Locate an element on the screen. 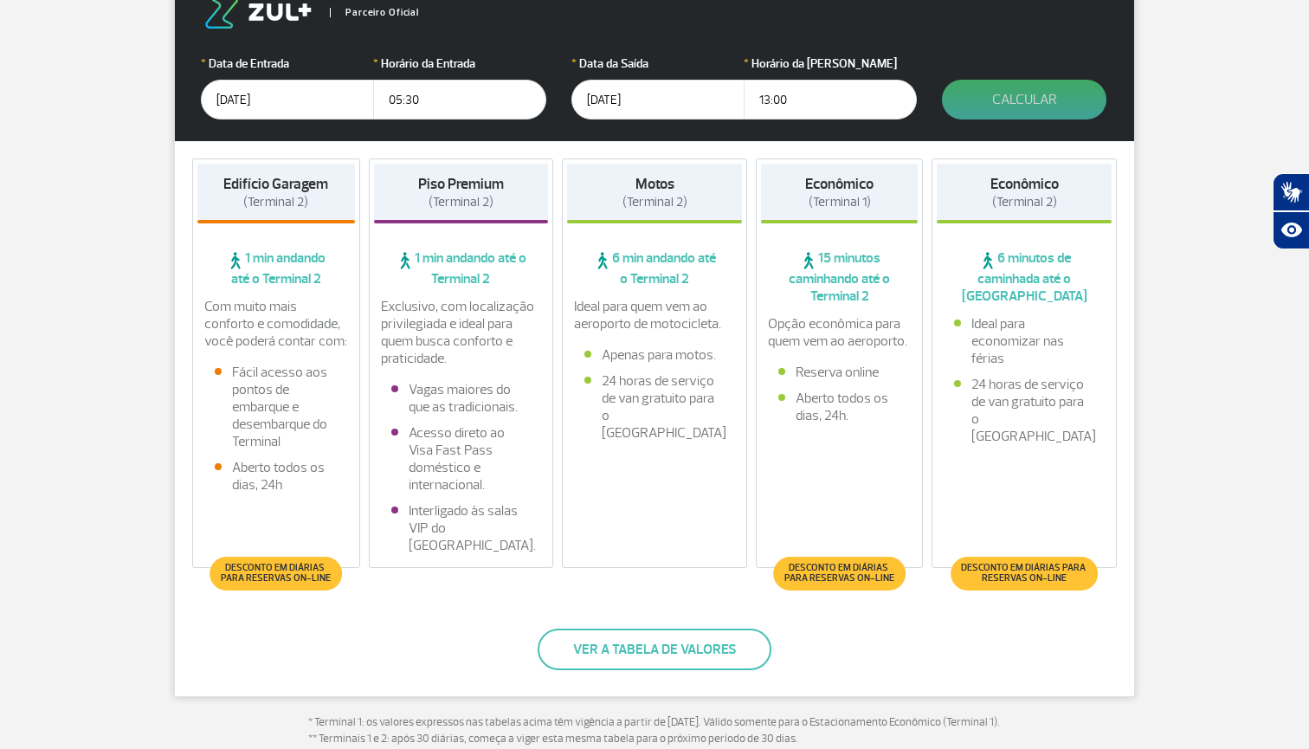 The width and height of the screenshot is (1309, 749). span: Parceiro Oficial is located at coordinates (374, 12).